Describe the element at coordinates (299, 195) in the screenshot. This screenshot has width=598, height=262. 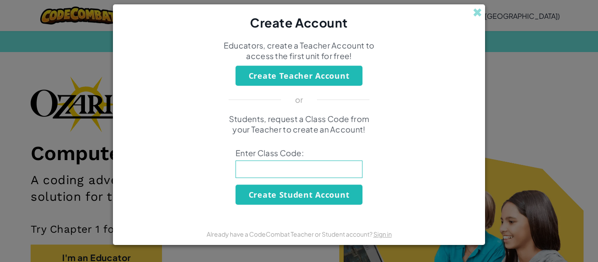
I see `button: Create Student Account` at that location.